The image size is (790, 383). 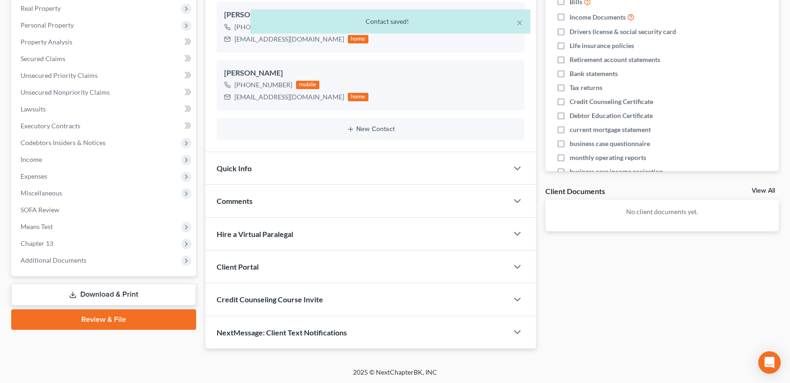 What do you see at coordinates (104, 295) in the screenshot?
I see `a: Download & Print` at bounding box center [104, 295].